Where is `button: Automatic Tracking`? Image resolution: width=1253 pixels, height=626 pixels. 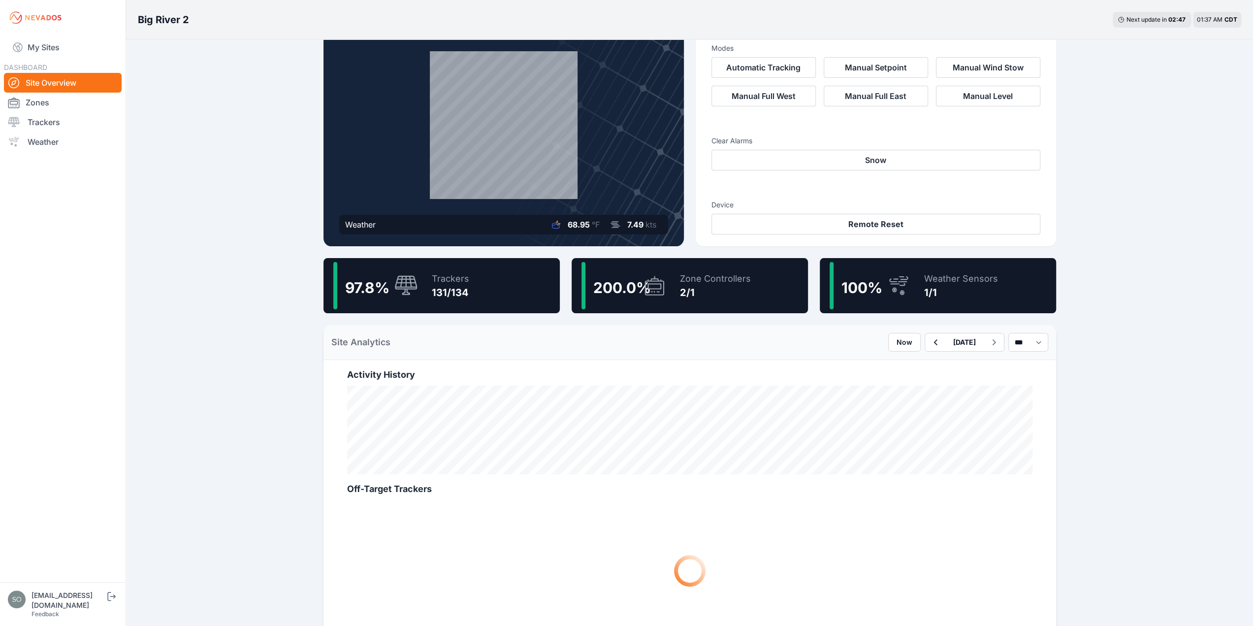 button: Automatic Tracking is located at coordinates (764, 67).